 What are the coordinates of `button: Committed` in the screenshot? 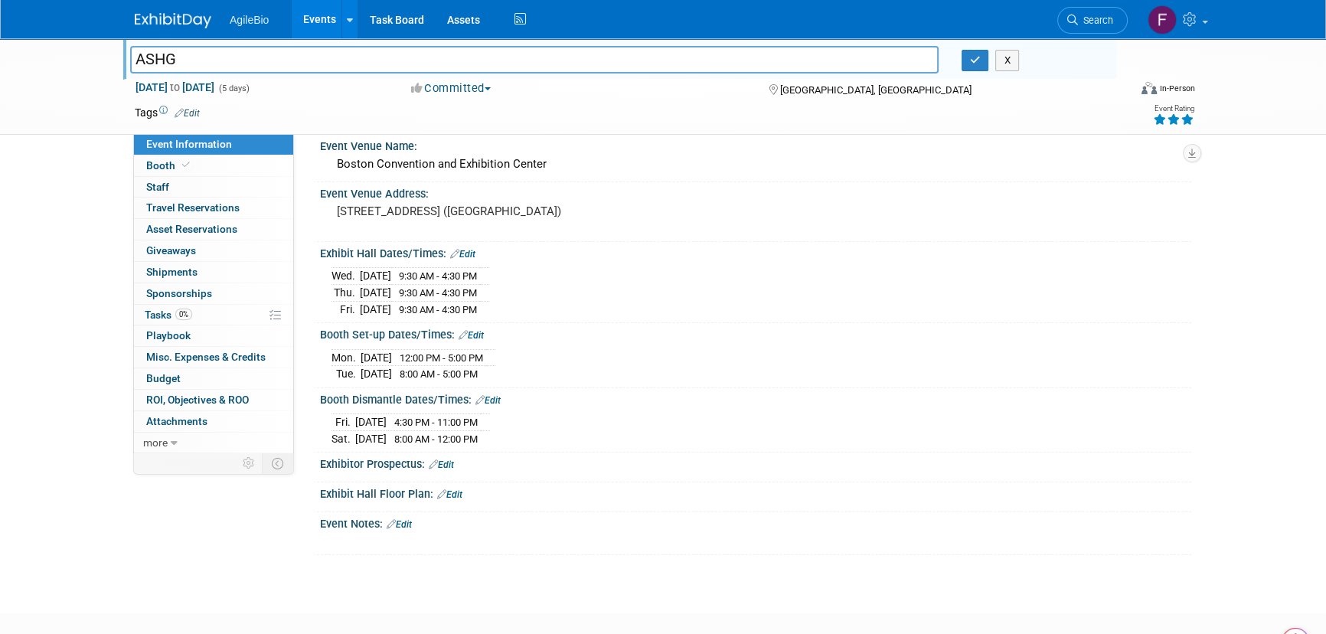 It's located at (451, 88).